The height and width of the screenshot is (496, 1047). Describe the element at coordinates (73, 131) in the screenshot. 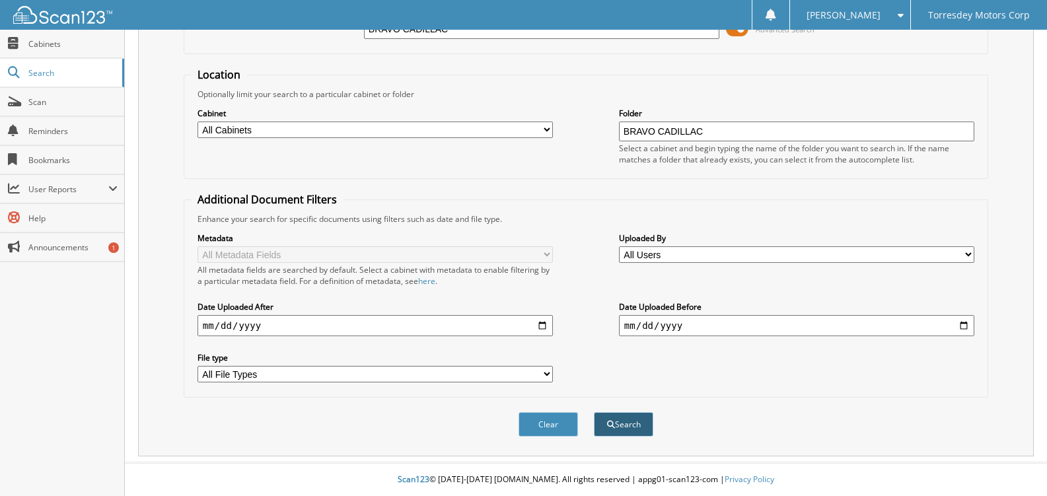

I see `span: Reminders` at that location.